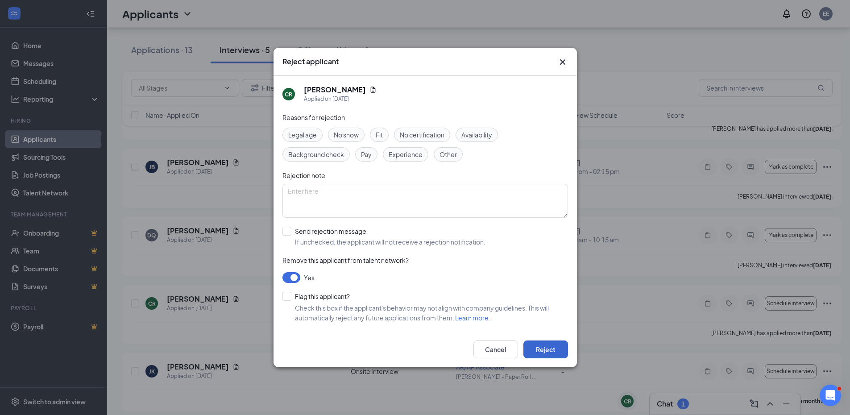 The image size is (850, 415). Describe the element at coordinates (546, 349) in the screenshot. I see `button: Reject` at that location.